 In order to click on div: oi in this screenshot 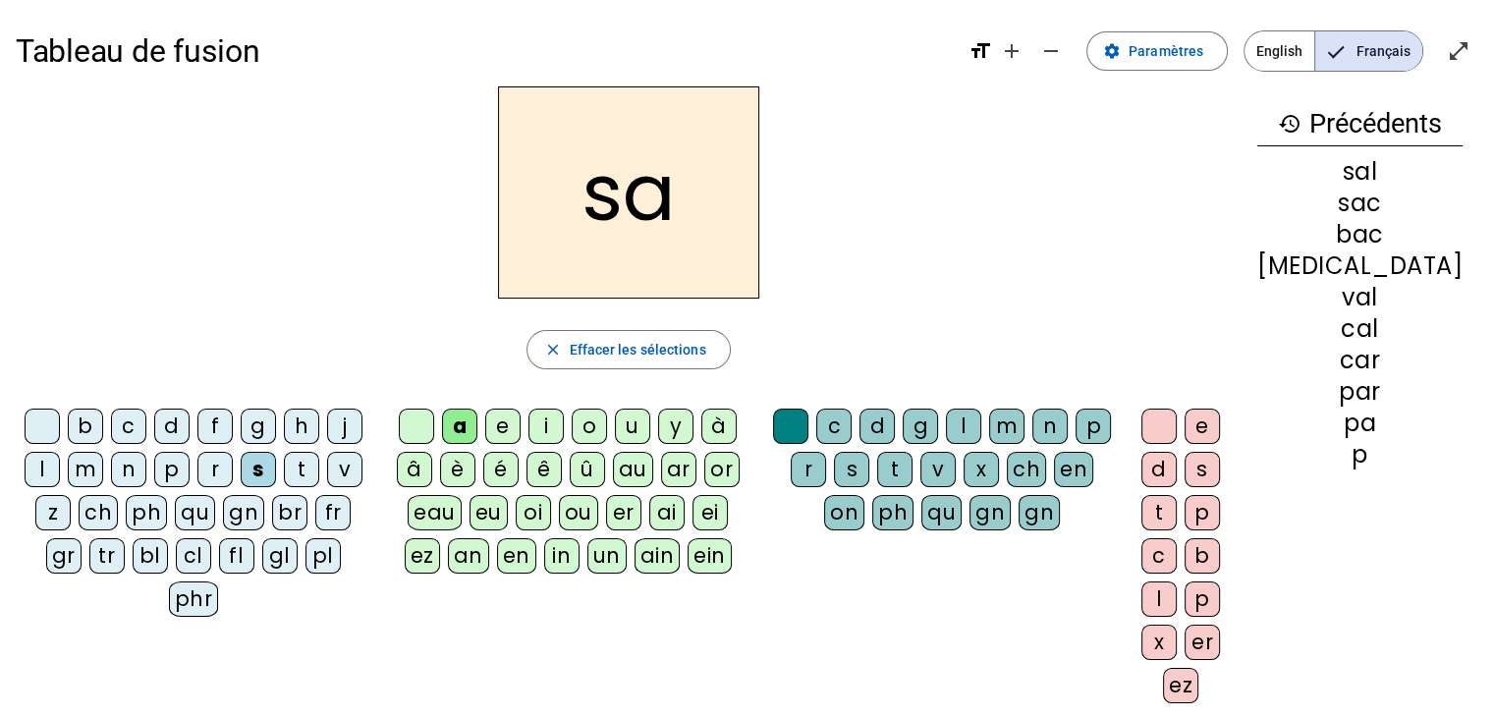, I will do `click(533, 513)`.